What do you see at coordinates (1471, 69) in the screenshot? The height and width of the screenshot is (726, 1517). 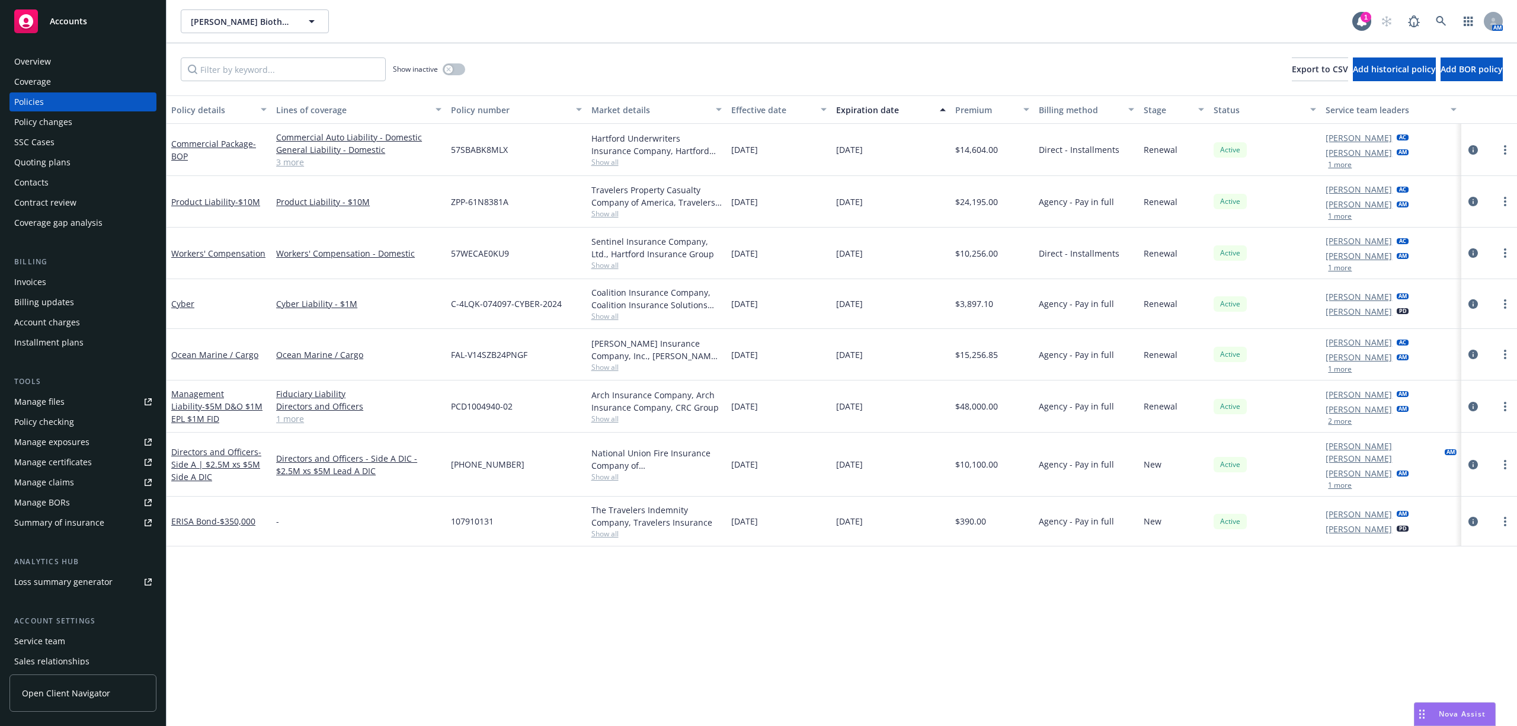 I see `span: Add BOR policy` at bounding box center [1471, 69].